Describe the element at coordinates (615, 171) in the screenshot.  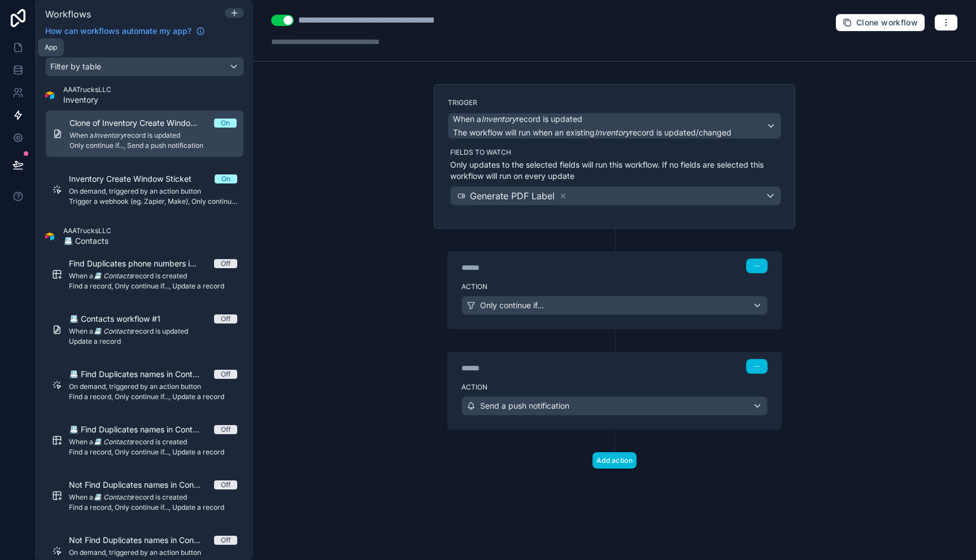
I see `p: Only updates to the selected fields will run this workflow. If no fields are selected this workfl...` at that location.